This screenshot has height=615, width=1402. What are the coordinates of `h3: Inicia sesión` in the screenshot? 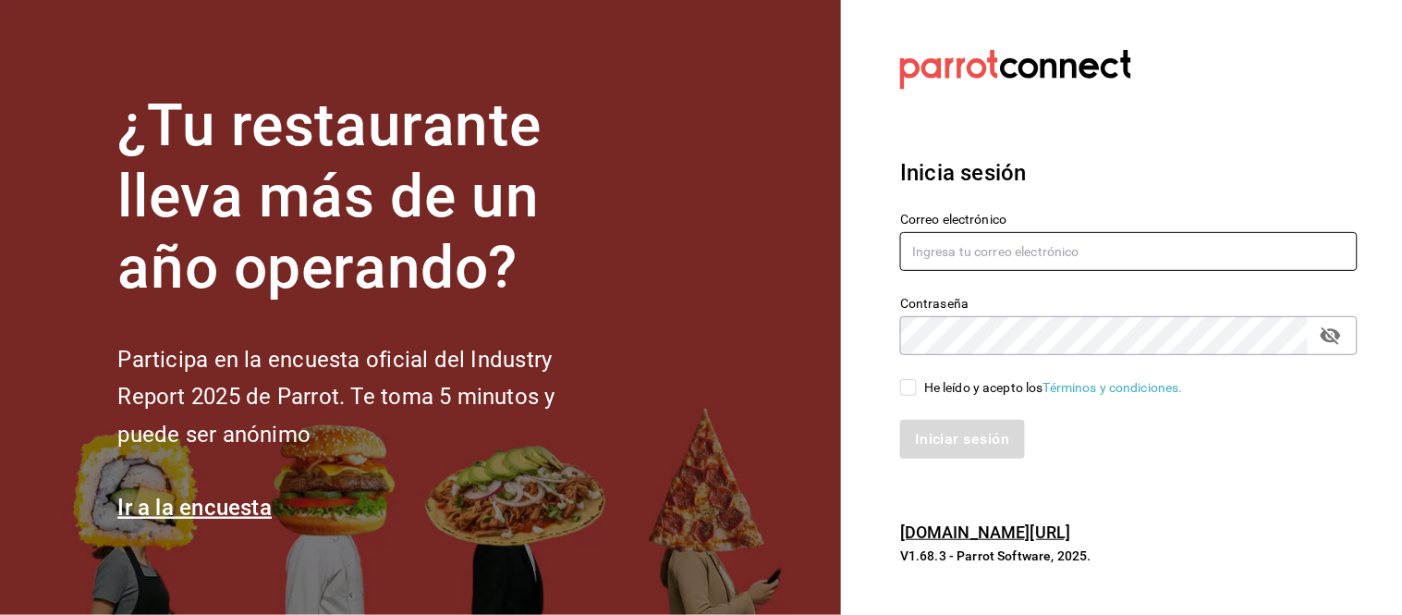 It's located at (1128, 173).